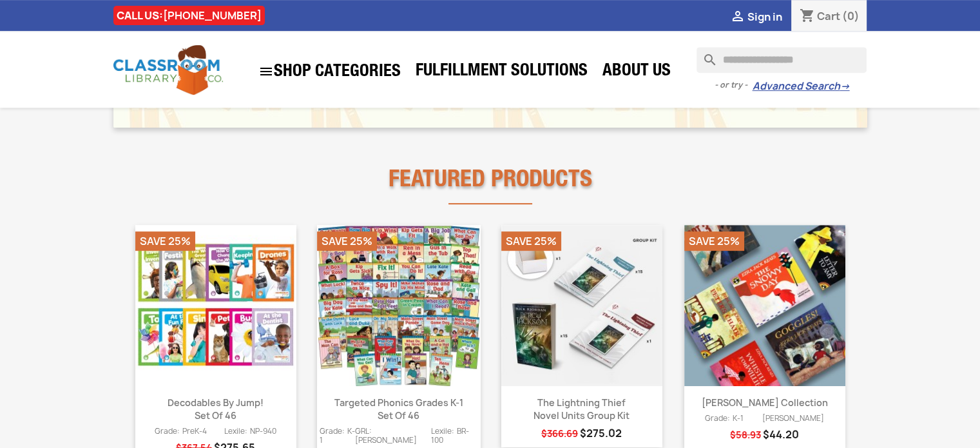  I want to click on a:  Sign in, so click(755, 17).